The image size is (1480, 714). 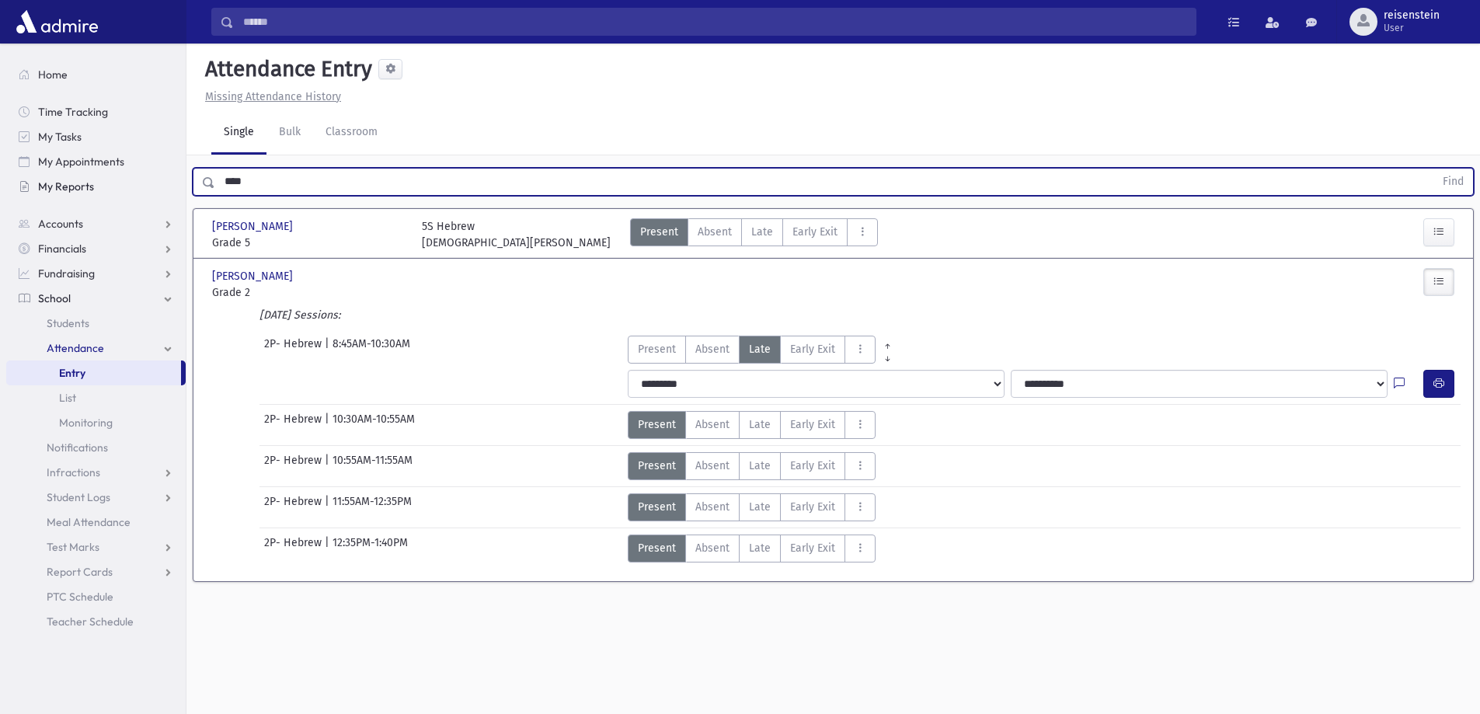 I want to click on a: All Prior, so click(x=887, y=342).